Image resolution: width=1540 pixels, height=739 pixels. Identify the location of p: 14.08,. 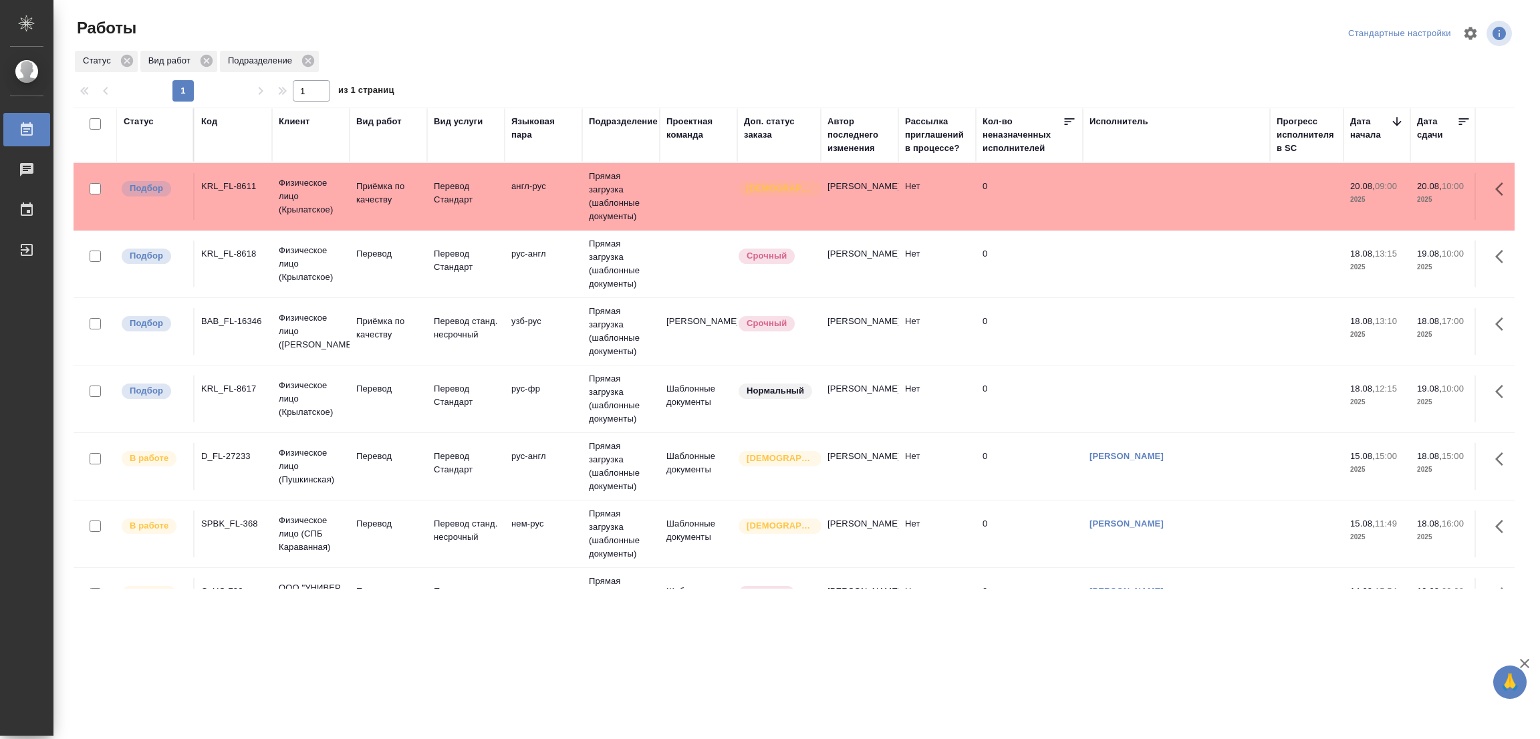
(1363, 591).